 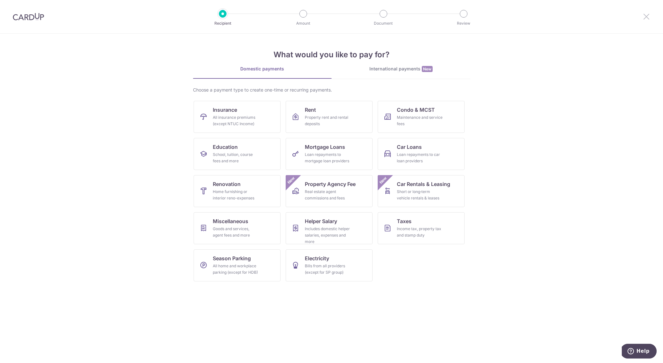 I want to click on span: Miscellaneous, so click(x=230, y=221).